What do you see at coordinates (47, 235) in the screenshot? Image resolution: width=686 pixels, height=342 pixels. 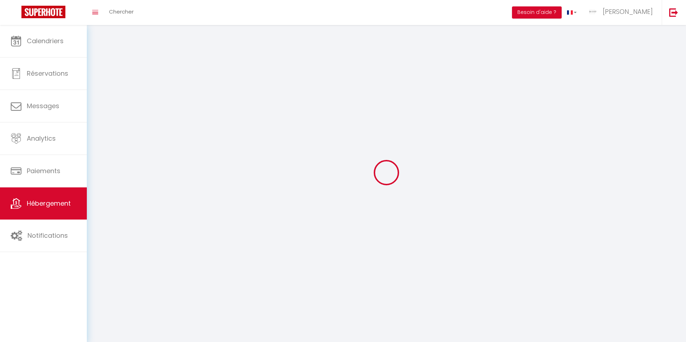 I see `span: Notifications` at bounding box center [47, 235].